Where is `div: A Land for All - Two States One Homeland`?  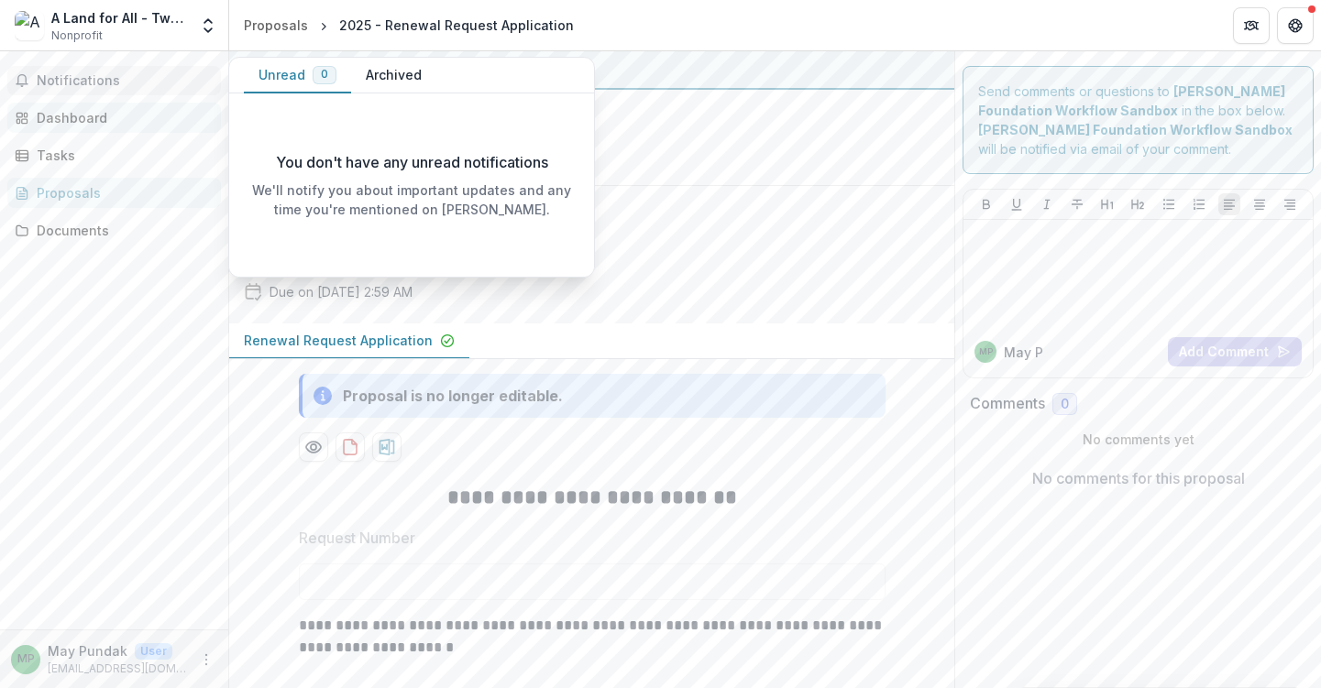 div: A Land for All - Two States One Homeland is located at coordinates (119, 17).